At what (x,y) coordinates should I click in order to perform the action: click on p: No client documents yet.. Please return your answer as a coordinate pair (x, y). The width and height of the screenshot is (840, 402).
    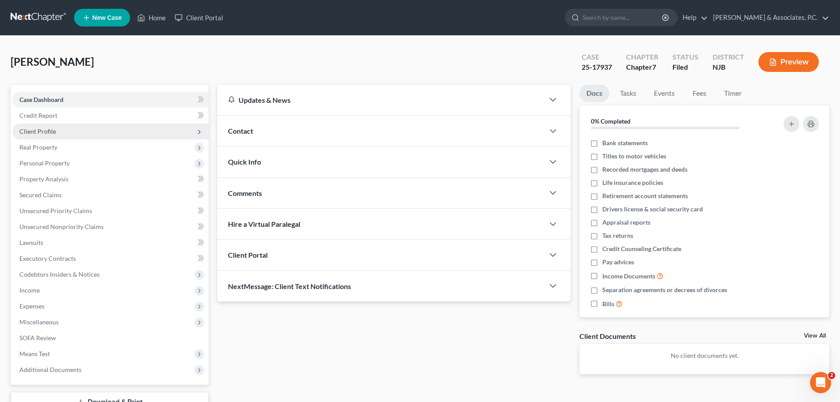
    Looking at the image, I should click on (705, 356).